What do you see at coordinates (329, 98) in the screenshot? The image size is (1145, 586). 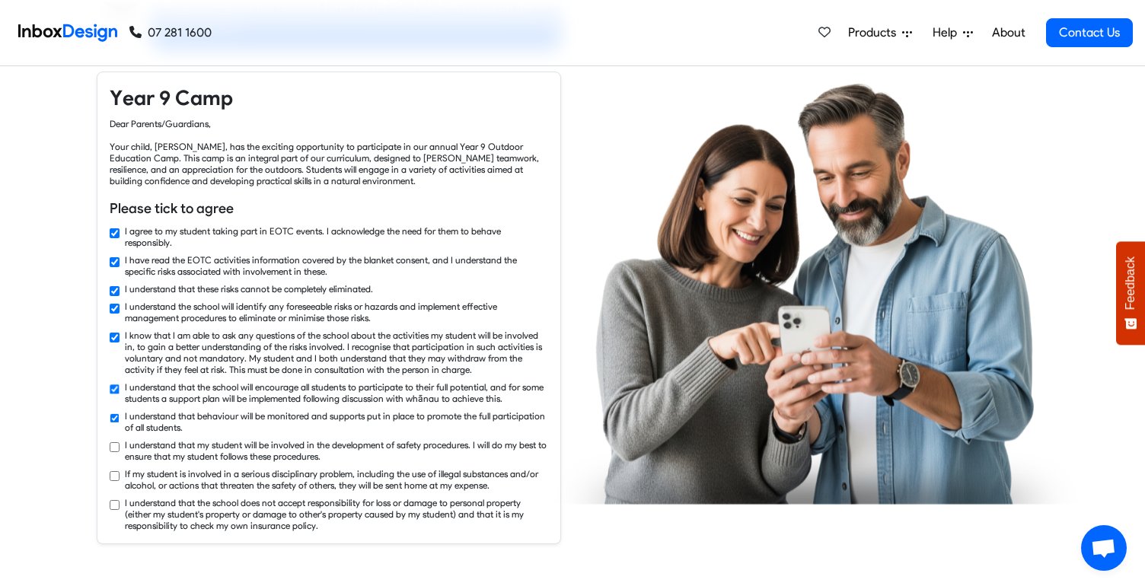 I see `h4: Year 9 Camp` at bounding box center [329, 98].